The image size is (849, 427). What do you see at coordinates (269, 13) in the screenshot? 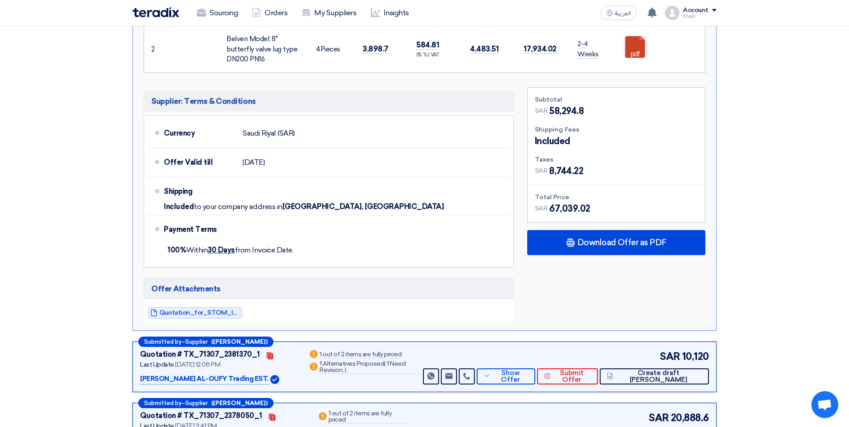
I see `a: Orders` at bounding box center [269, 13].